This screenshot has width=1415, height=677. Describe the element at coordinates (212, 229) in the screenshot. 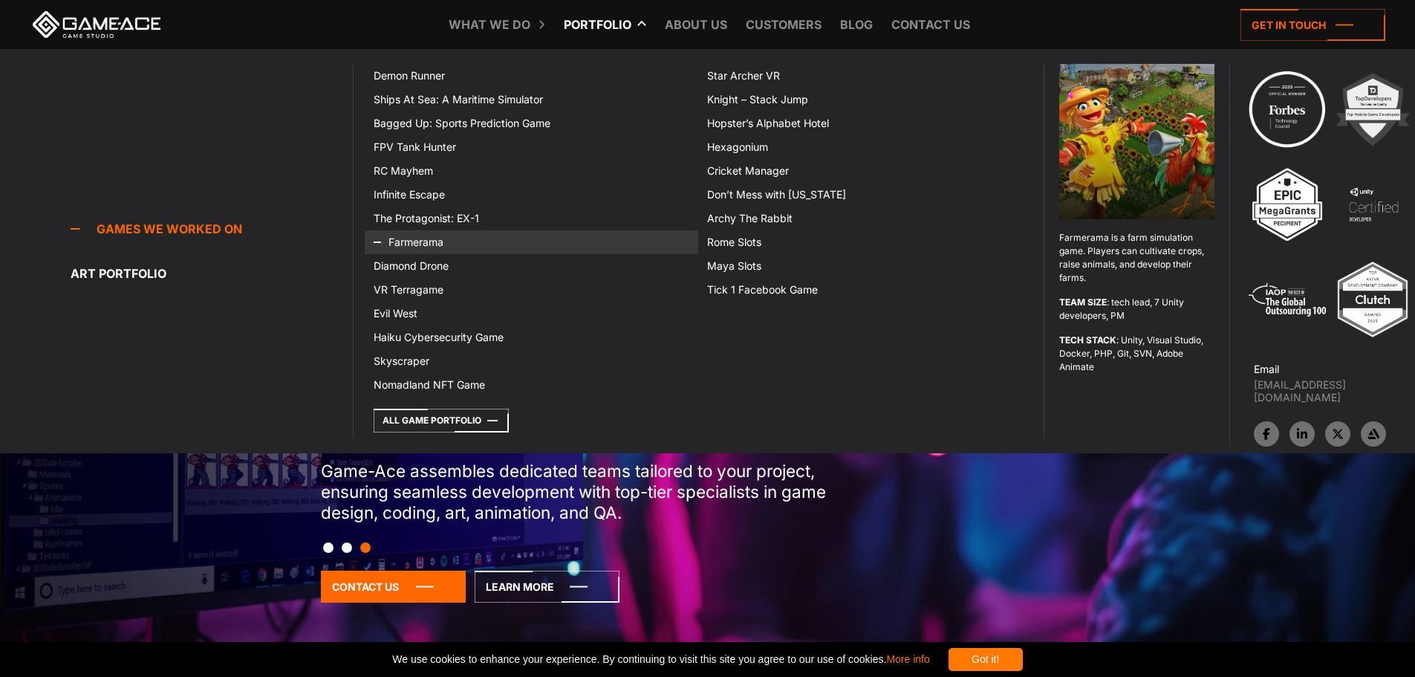

I see `a: Games we worked on` at that location.